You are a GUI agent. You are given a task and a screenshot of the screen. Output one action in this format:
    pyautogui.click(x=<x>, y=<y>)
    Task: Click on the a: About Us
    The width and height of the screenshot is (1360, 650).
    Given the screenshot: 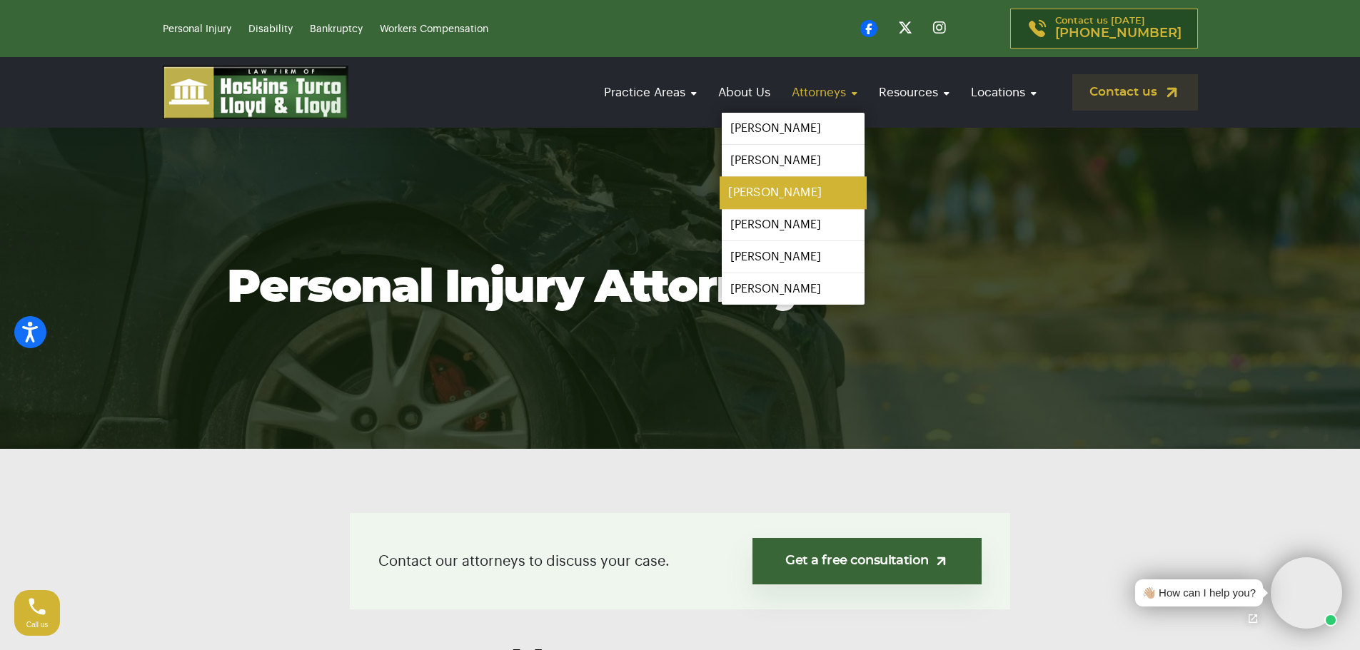 What is the action you would take?
    pyautogui.click(x=744, y=92)
    